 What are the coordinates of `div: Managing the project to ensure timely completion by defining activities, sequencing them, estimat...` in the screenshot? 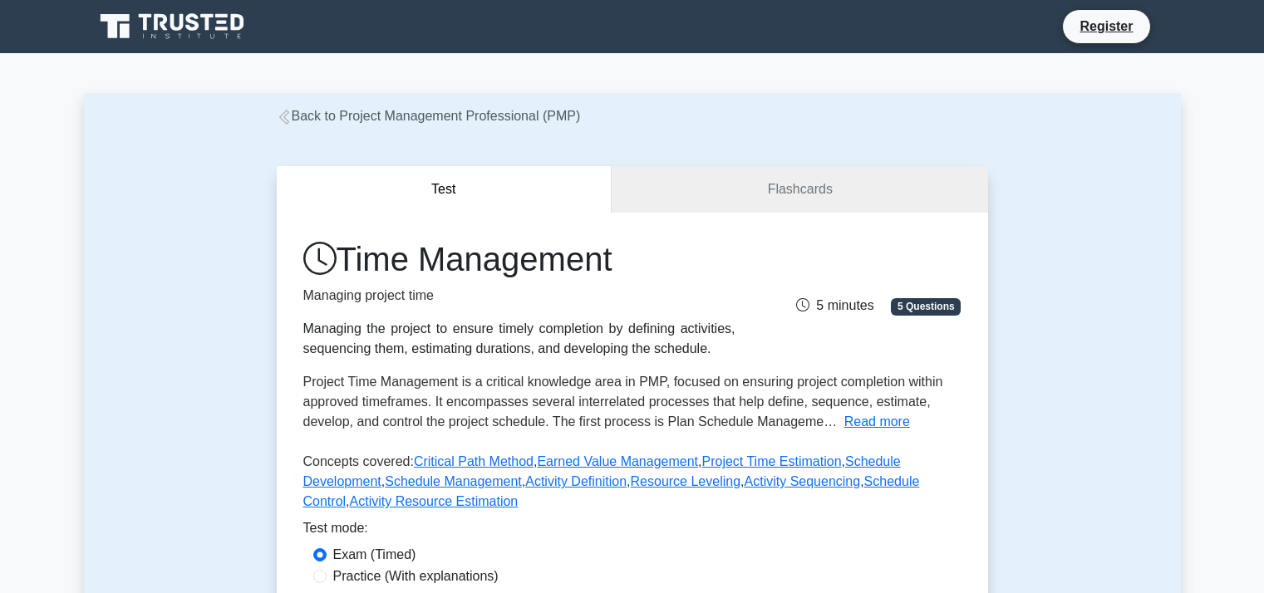 It's located at (519, 339).